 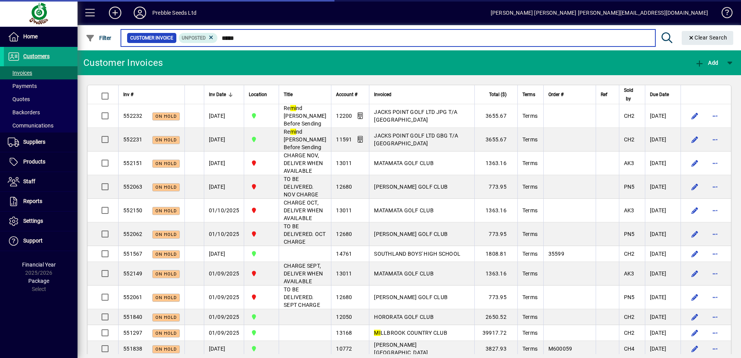 I want to click on span: Order #, so click(x=555, y=95).